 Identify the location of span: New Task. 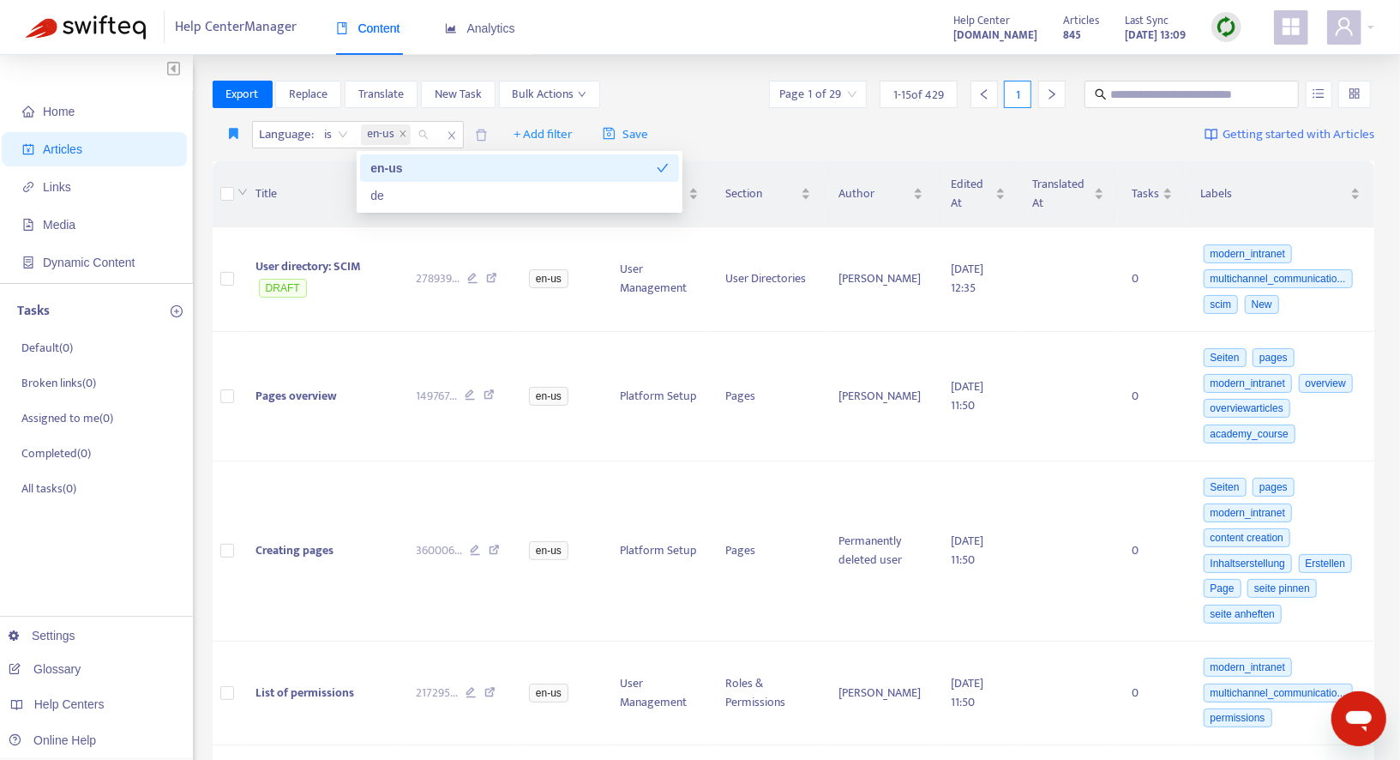
(458, 94).